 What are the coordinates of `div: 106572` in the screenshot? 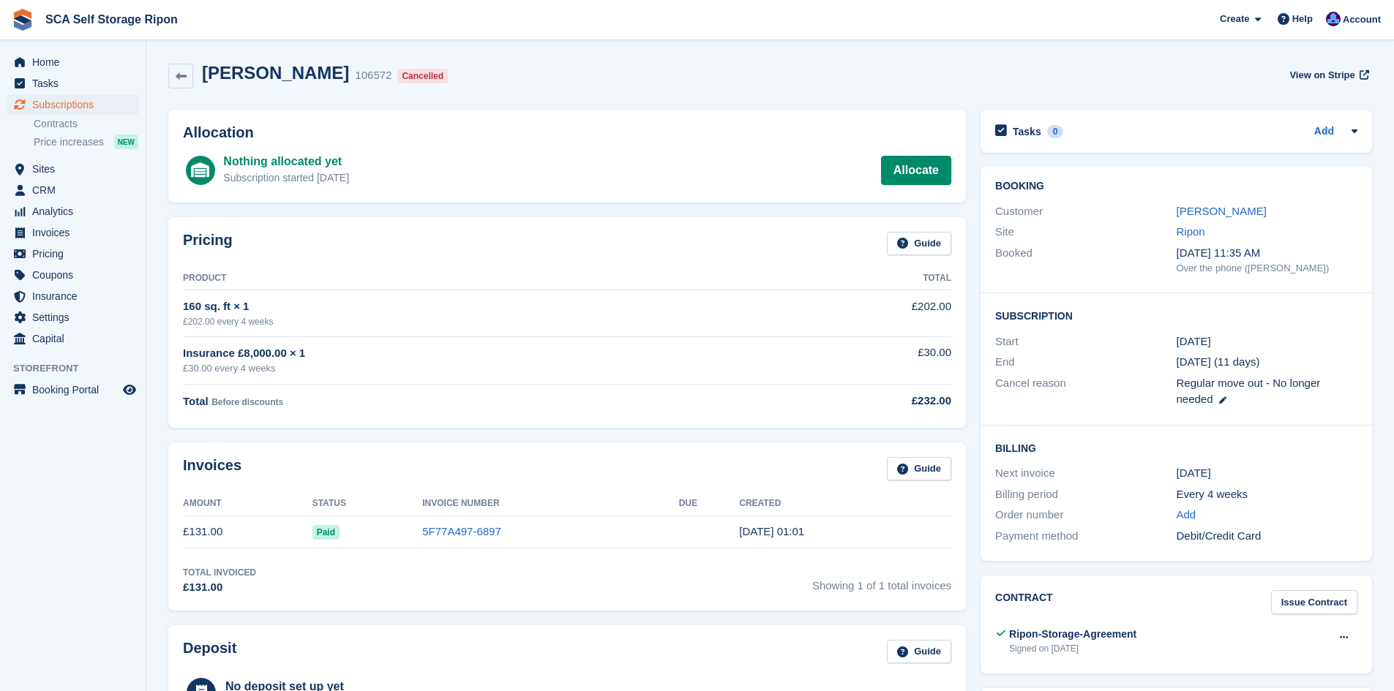 It's located at (373, 75).